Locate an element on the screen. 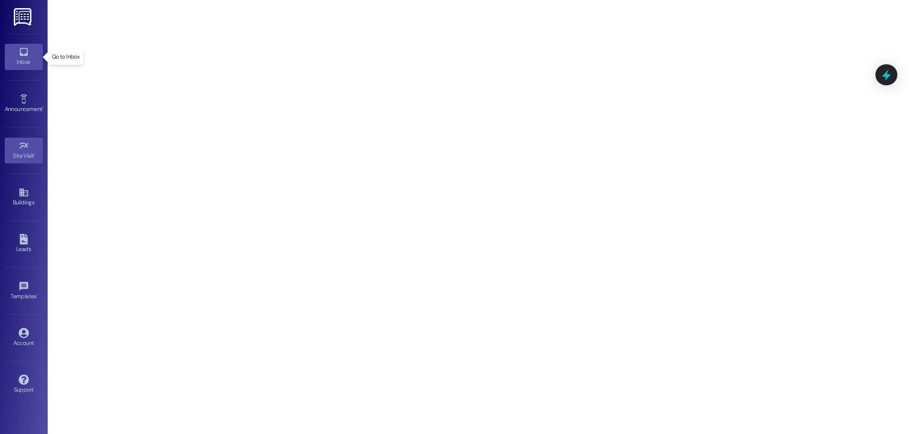  a: Buildings is located at coordinates (24, 197).